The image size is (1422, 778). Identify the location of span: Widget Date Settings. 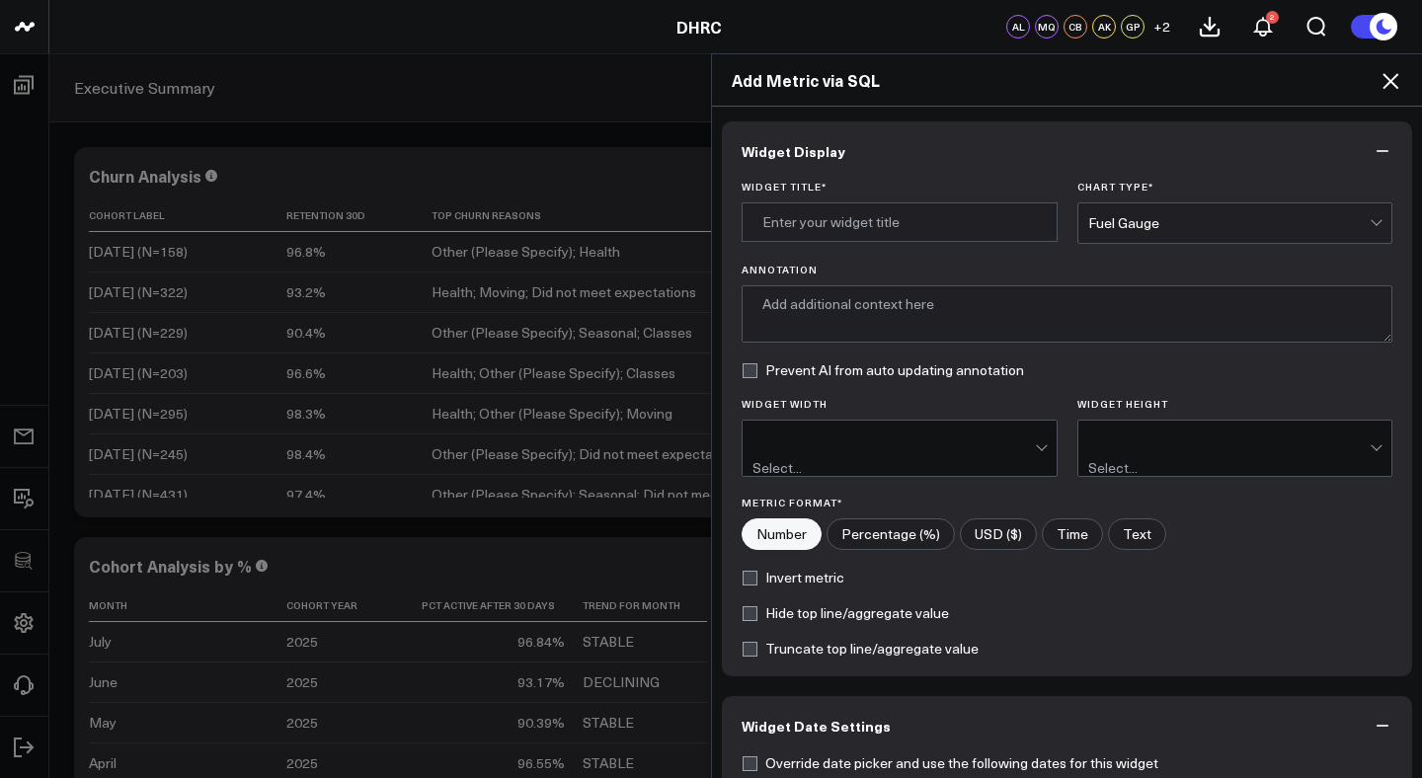
(815, 726).